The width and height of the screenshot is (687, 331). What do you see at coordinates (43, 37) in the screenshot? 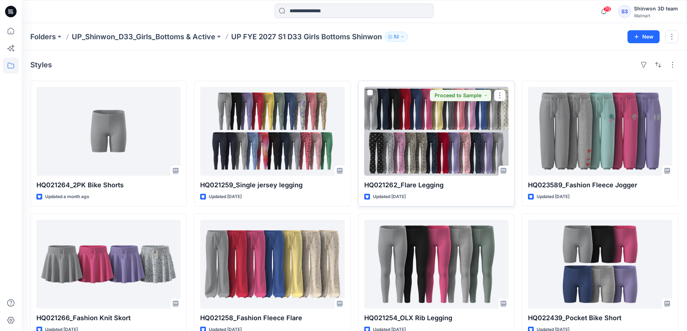
I see `p: Folders` at bounding box center [43, 37].